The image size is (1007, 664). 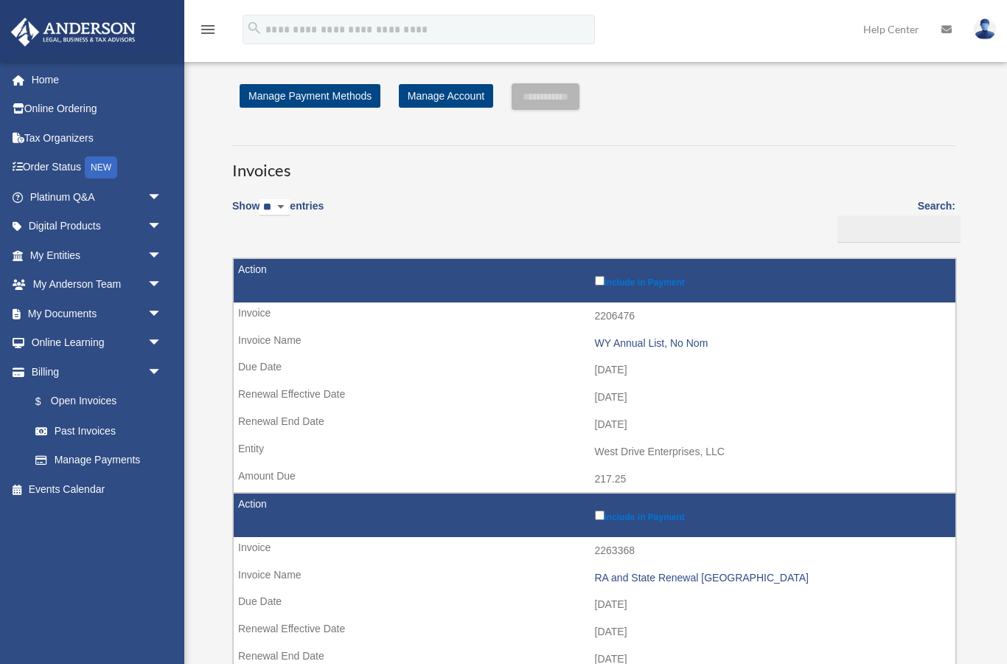 What do you see at coordinates (99, 431) in the screenshot?
I see `a: Past Invoices` at bounding box center [99, 431].